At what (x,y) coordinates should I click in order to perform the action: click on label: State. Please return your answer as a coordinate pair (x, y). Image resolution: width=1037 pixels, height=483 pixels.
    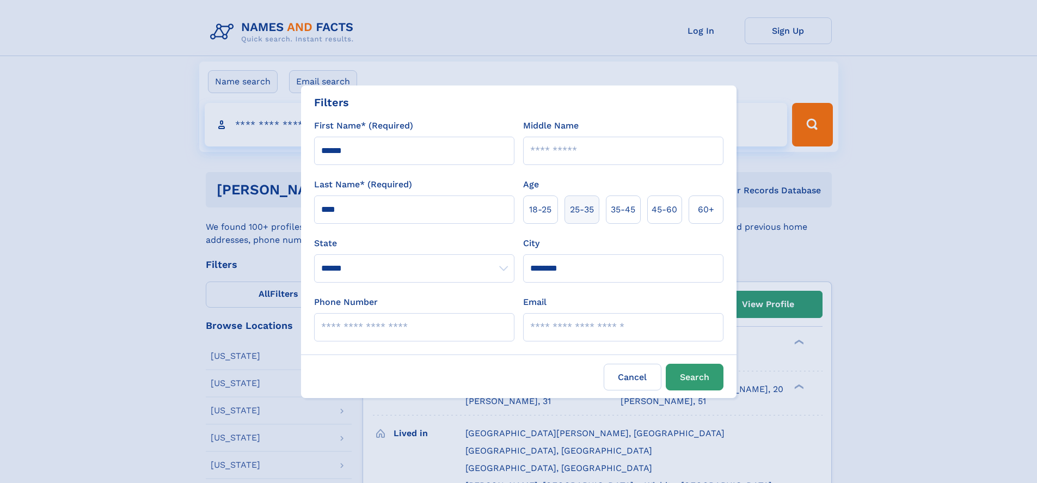
    Looking at the image, I should click on (414, 243).